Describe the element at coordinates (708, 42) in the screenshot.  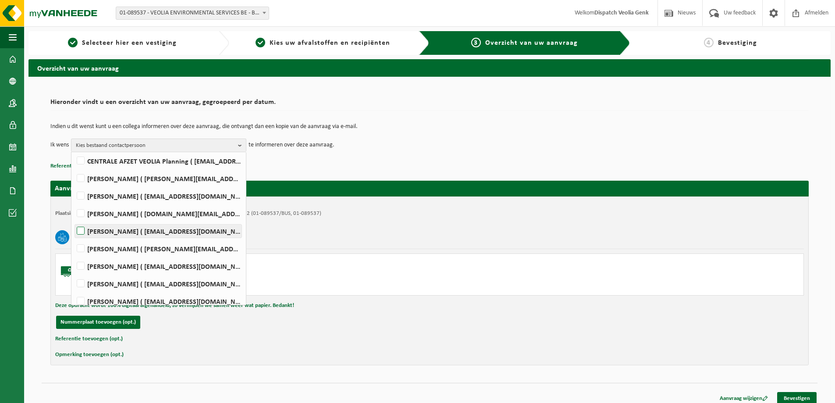
I see `span: 4` at that location.